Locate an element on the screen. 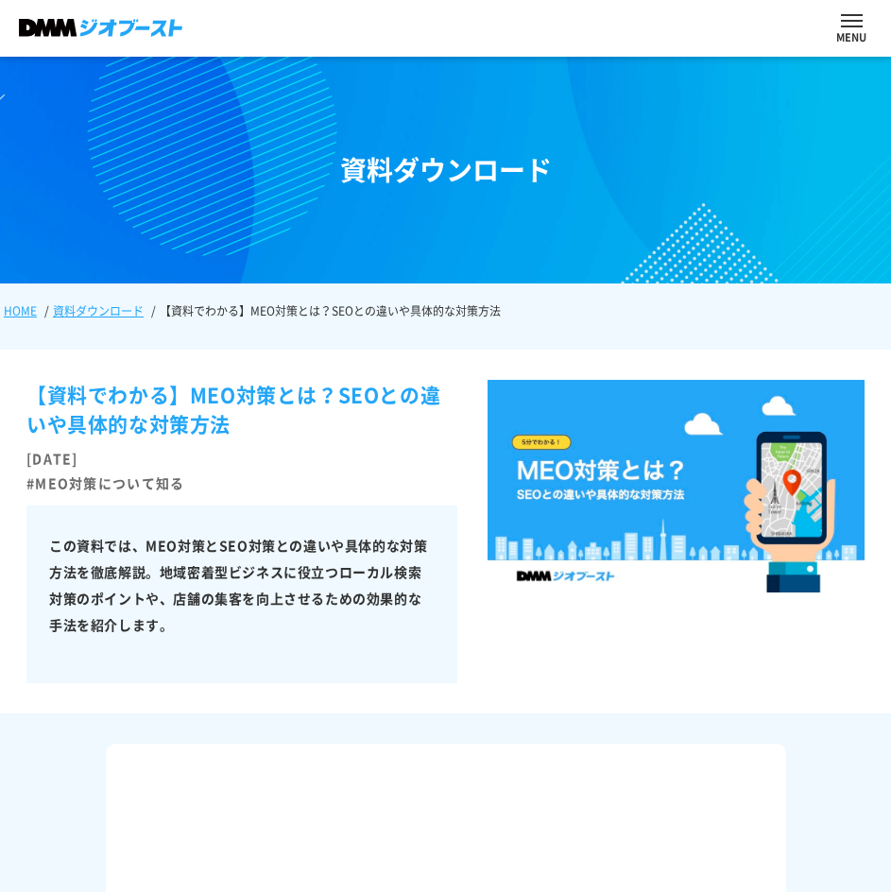 Image resolution: width=891 pixels, height=892 pixels. div: 資料ダウンロード is located at coordinates (446, 170).